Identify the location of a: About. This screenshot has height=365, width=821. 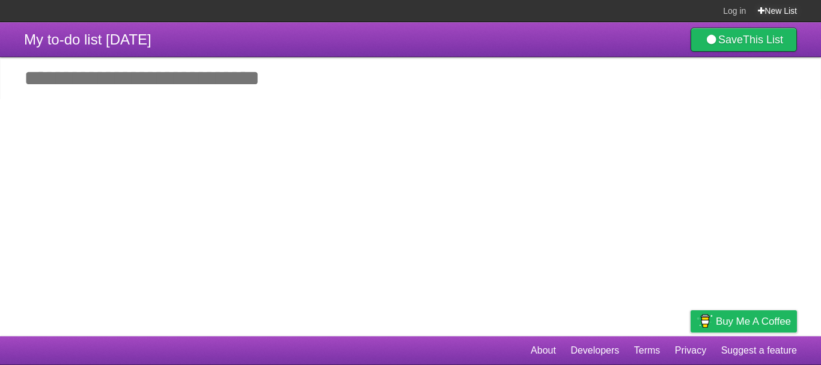
(543, 350).